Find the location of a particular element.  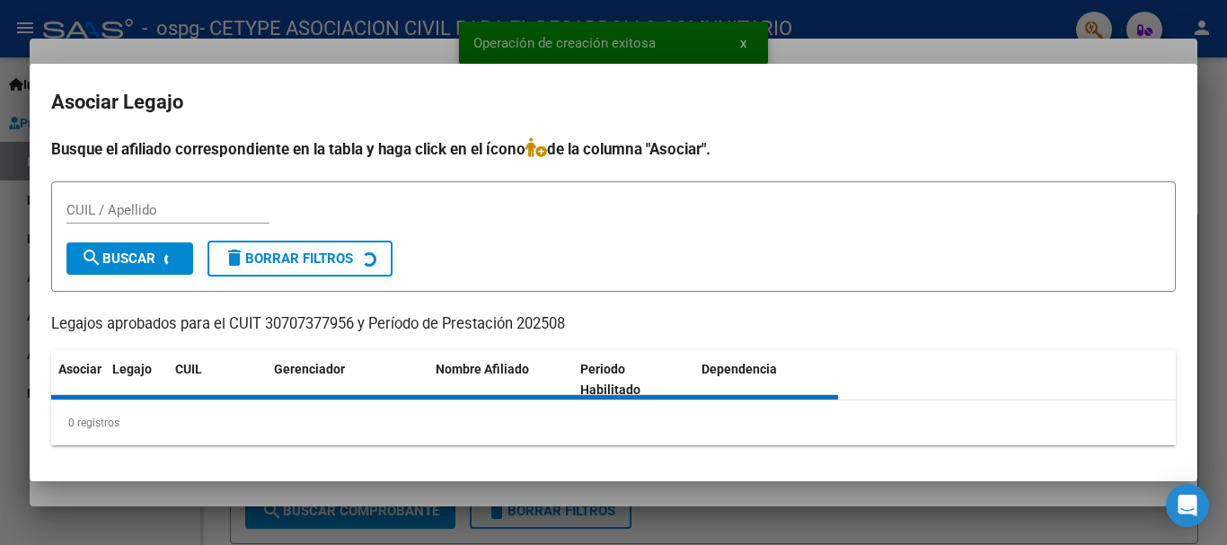

p: Legajos aprobados para el CUIT 30707377956 y Período de Prestación 202508 is located at coordinates (614, 324).